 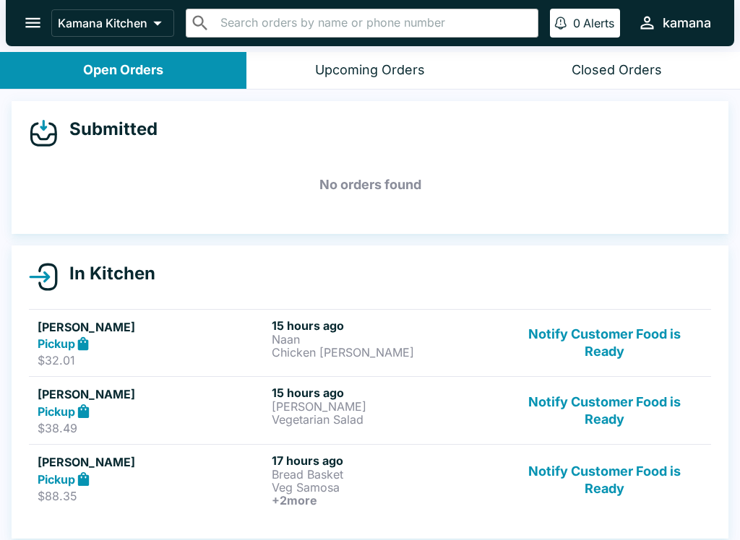 I want to click on input: Search orders by name or phone number, so click(x=374, y=23).